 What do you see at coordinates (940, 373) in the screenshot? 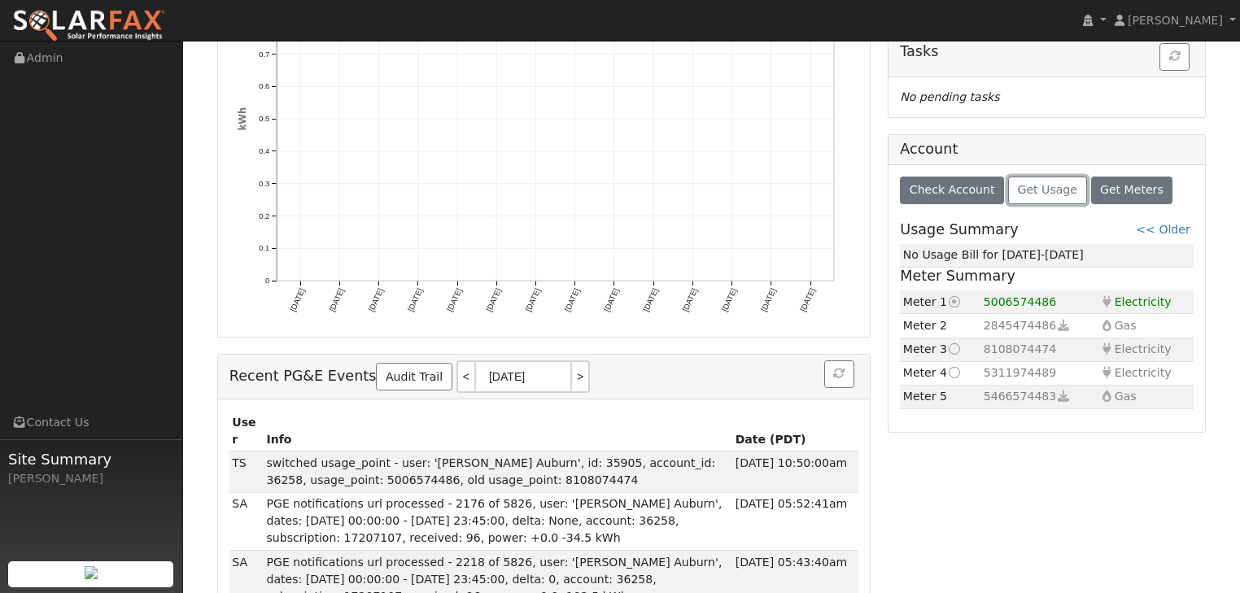
I see `td: Meter 4` at bounding box center [940, 373].